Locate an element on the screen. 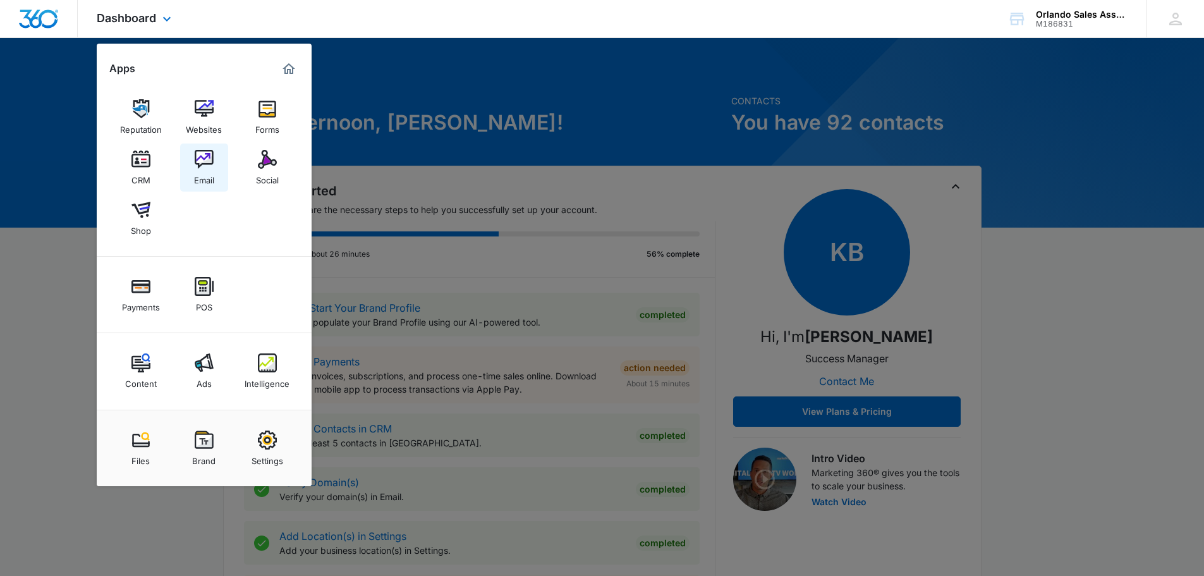 This screenshot has height=576, width=1204. a: Websites is located at coordinates (204, 117).